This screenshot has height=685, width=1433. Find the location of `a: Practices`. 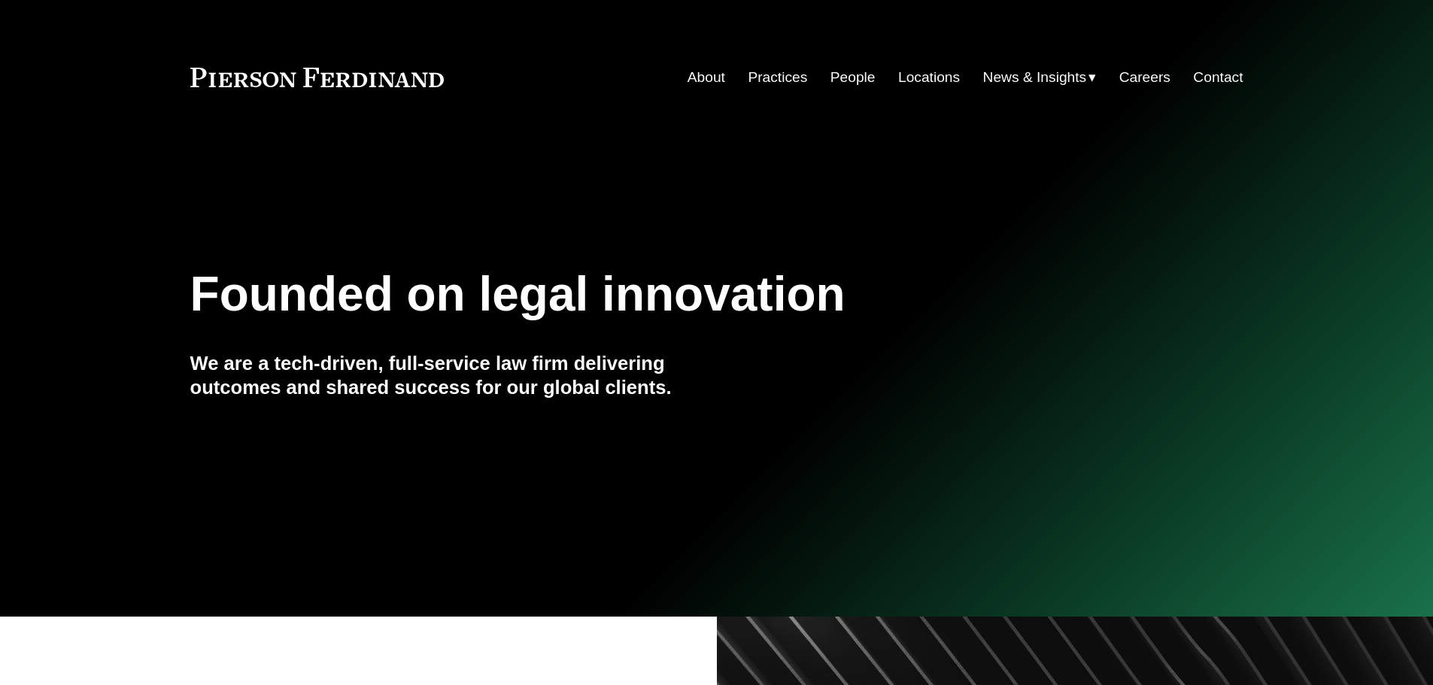

a: Practices is located at coordinates (777, 77).